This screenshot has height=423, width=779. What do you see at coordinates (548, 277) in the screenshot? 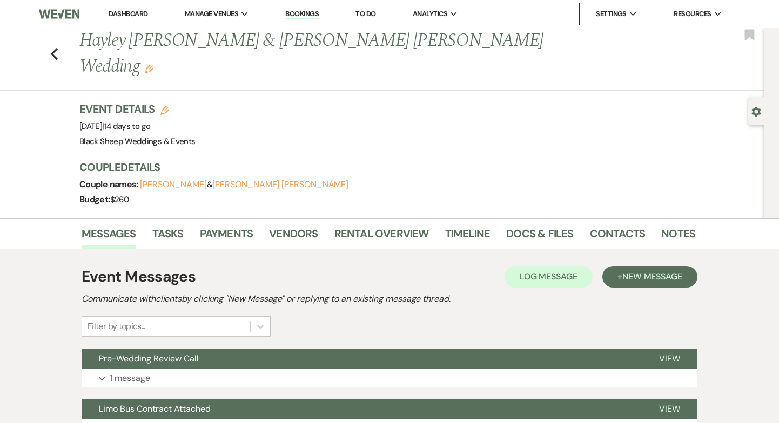
I see `button: Log Message` at bounding box center [548, 277].